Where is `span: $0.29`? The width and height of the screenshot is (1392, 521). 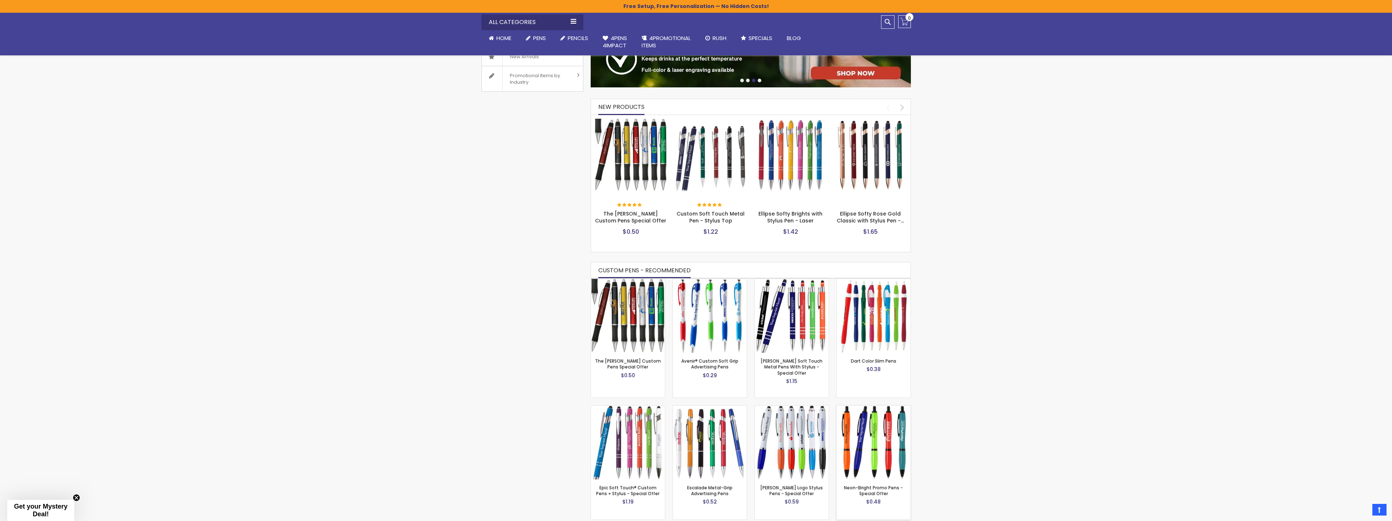 span: $0.29 is located at coordinates (710, 375).